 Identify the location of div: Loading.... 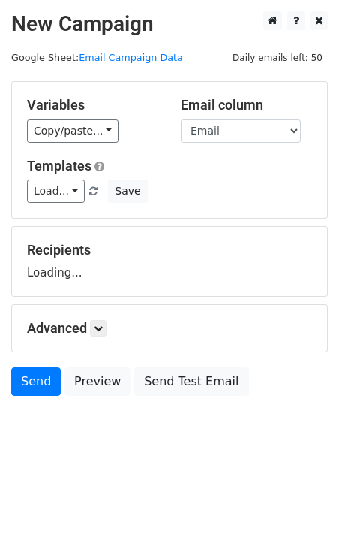
(170, 261).